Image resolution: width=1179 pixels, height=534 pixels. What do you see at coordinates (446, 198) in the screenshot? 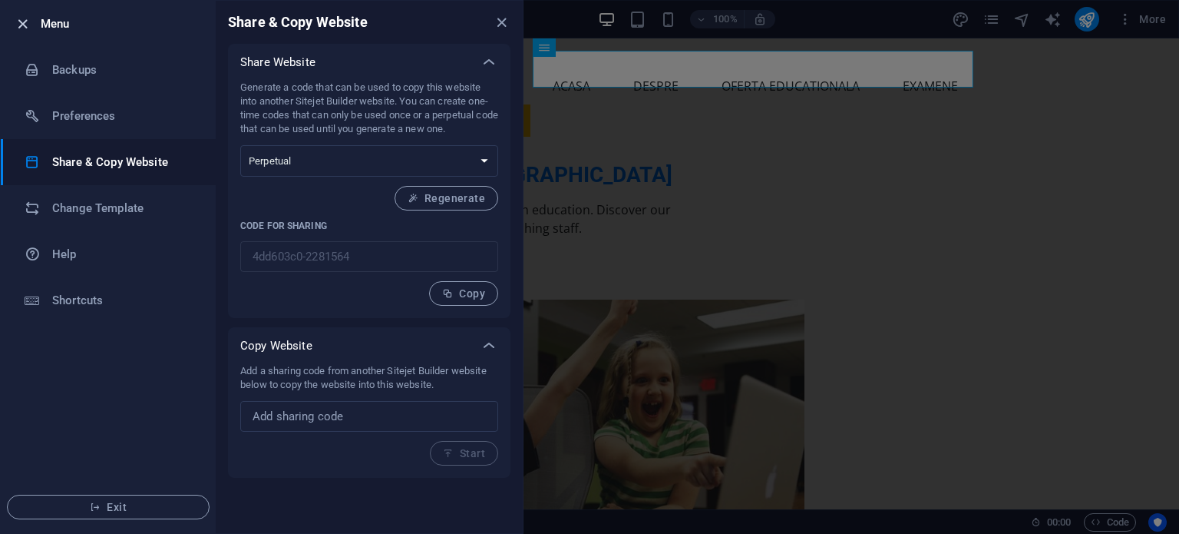
I see `span: Regenerate` at bounding box center [446, 198].